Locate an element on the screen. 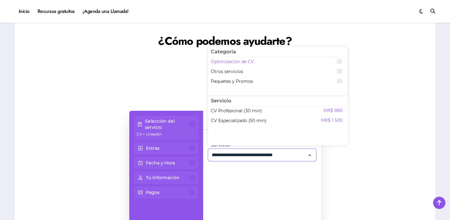 Image resolution: width=450 pixels, height=220 pixels. h2: ¿Cómo podemos ayudarte? is located at coordinates (225, 41).